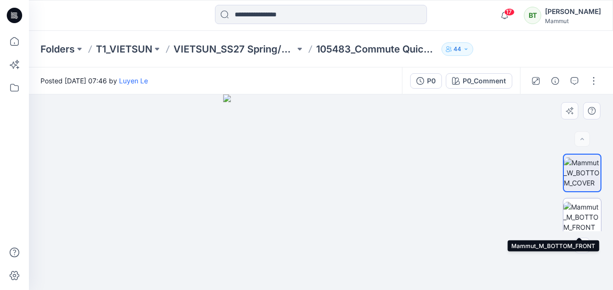  I want to click on div: P0_Comment, so click(485, 81).